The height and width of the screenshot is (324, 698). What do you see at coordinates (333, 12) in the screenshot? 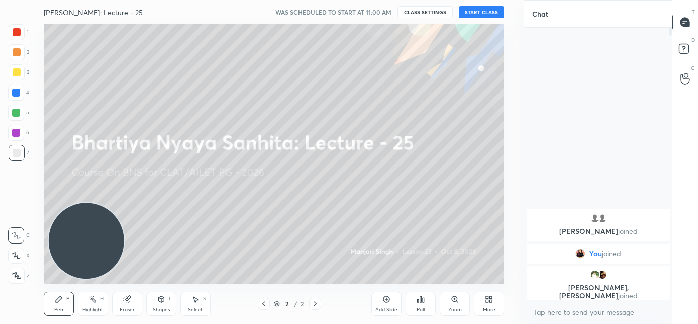
I see `h5: WAS SCHEDULED TO START AT 11:00 AM` at bounding box center [333, 12].